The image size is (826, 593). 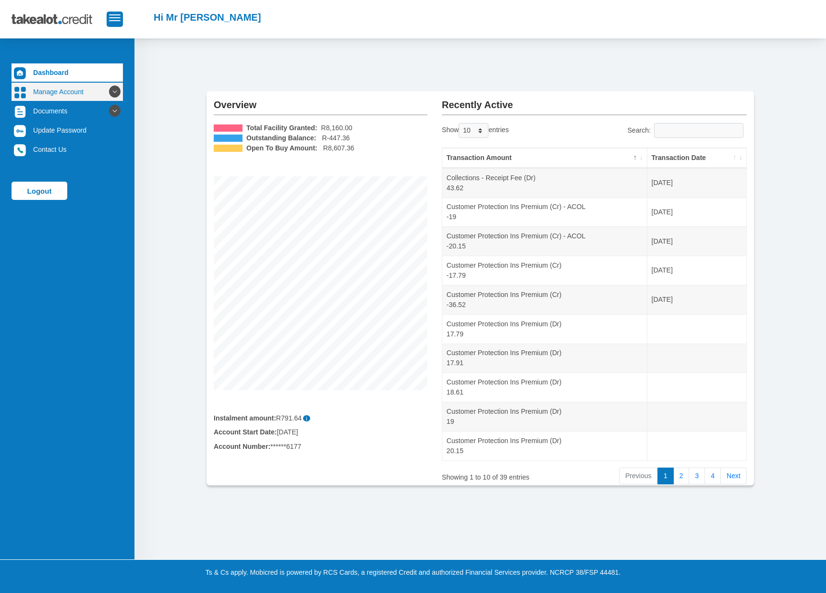 I want to click on a: Dashboard, so click(x=67, y=73).